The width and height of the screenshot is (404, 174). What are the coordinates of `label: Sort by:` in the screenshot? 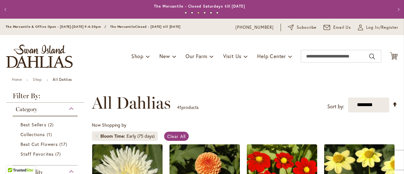 It's located at (336, 106).